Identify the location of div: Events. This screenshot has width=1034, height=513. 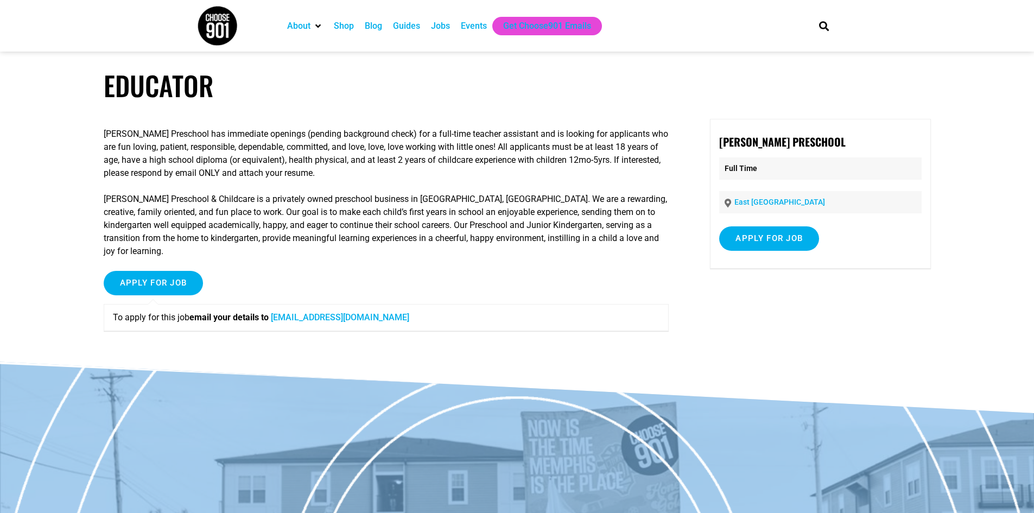
(474, 26).